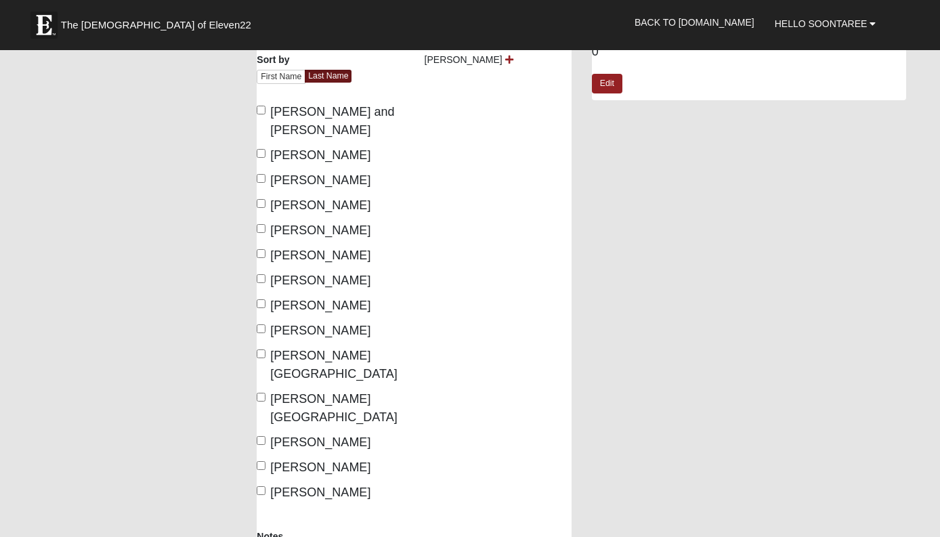 The width and height of the screenshot is (940, 537). Describe the element at coordinates (749, 52) in the screenshot. I see `dd: 0` at that location.